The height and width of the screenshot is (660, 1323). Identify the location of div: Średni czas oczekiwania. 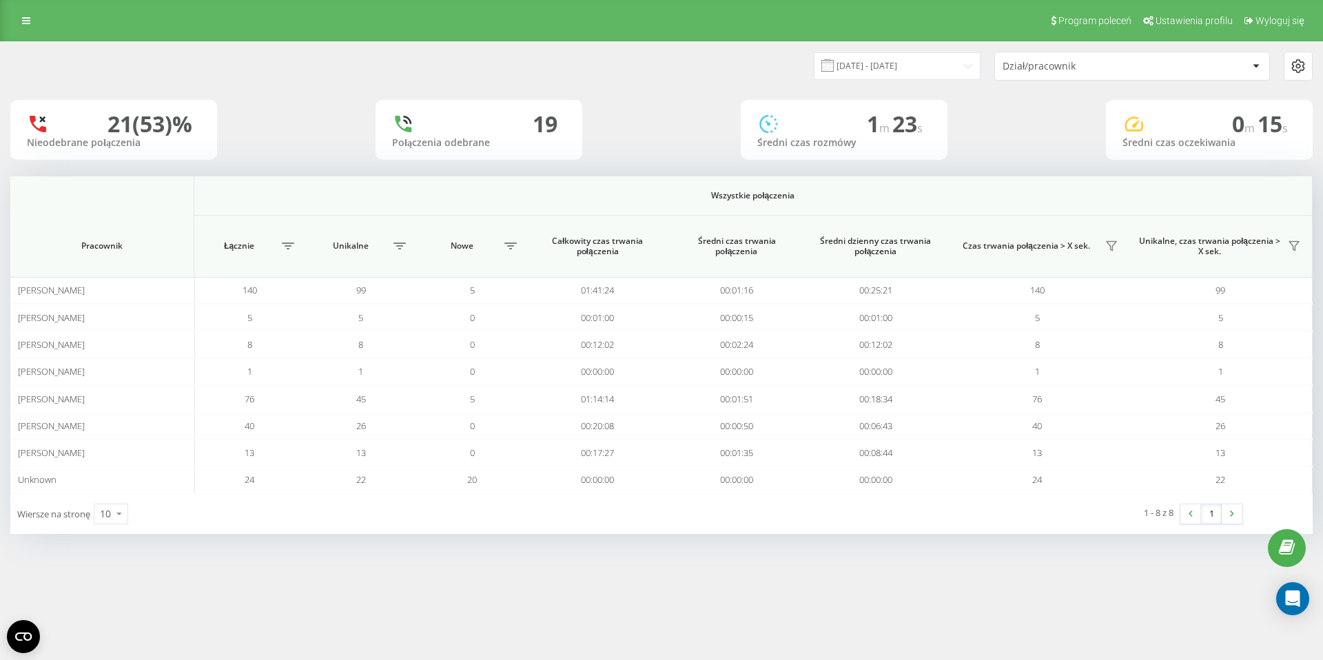
(1210, 143).